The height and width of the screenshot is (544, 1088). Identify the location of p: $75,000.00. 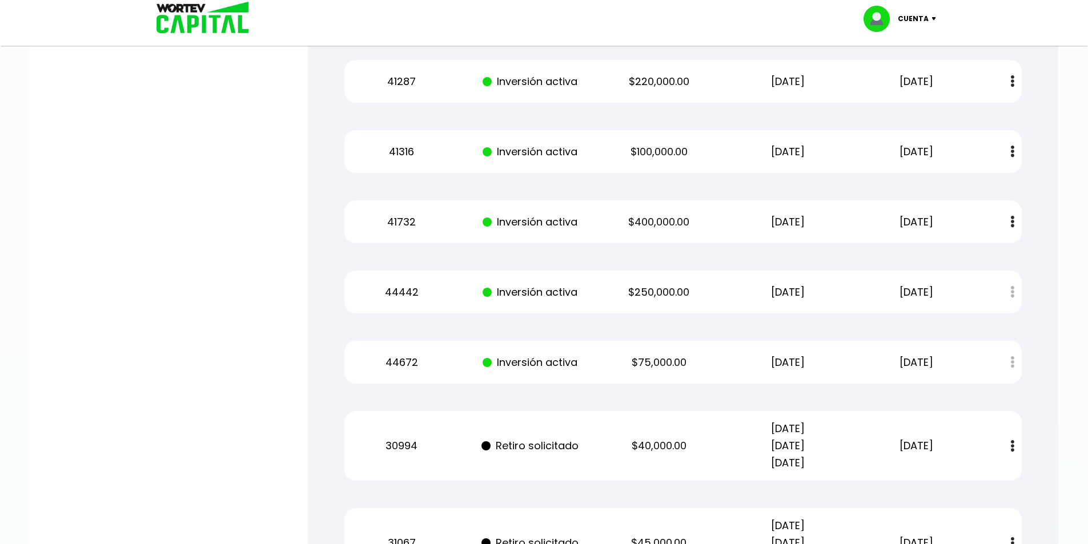
(659, 363).